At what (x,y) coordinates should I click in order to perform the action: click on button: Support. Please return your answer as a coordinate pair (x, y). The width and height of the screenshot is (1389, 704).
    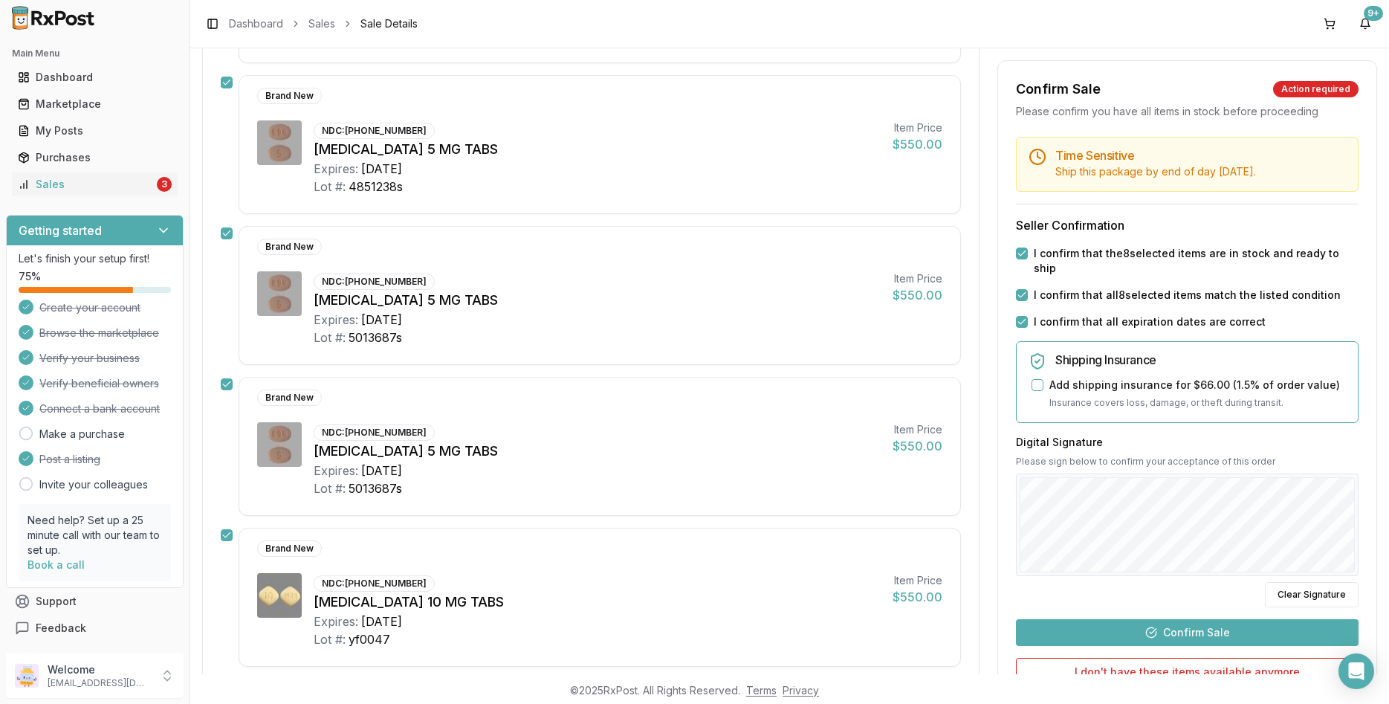
    Looking at the image, I should click on (94, 601).